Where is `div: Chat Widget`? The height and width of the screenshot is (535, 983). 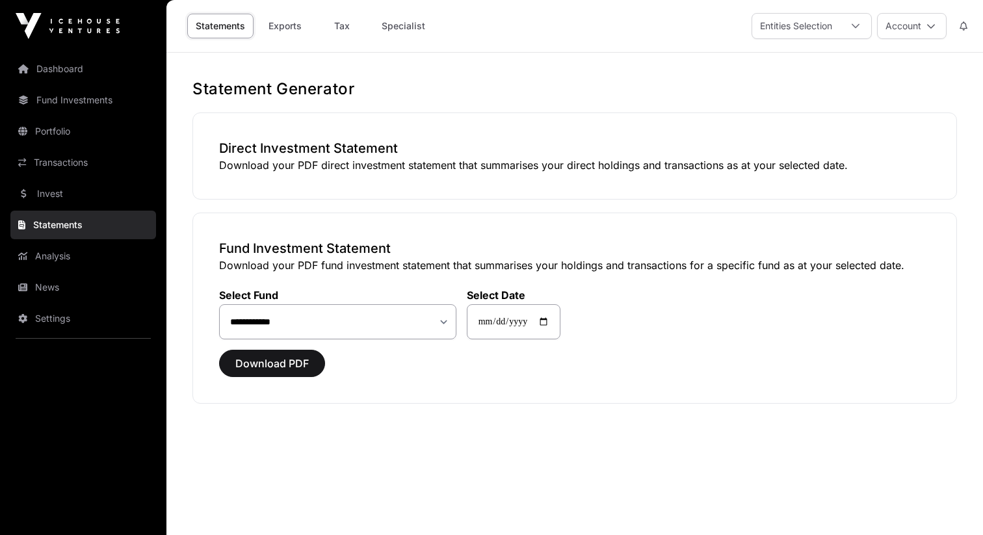
div: Chat Widget is located at coordinates (950, 504).